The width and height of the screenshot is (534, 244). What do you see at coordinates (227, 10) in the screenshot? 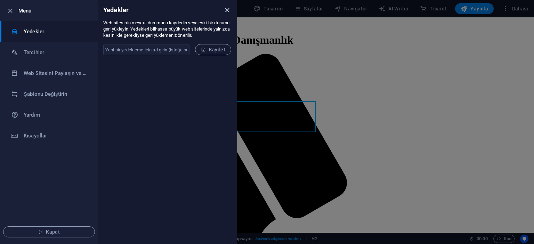
I see `button: close` at bounding box center [227, 10].